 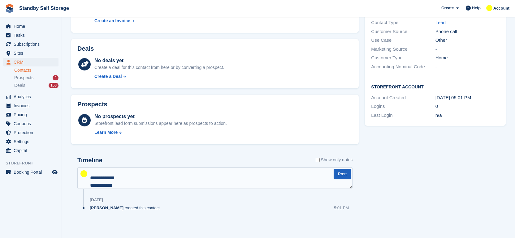 I want to click on div: 5:01 PM, so click(x=341, y=208).